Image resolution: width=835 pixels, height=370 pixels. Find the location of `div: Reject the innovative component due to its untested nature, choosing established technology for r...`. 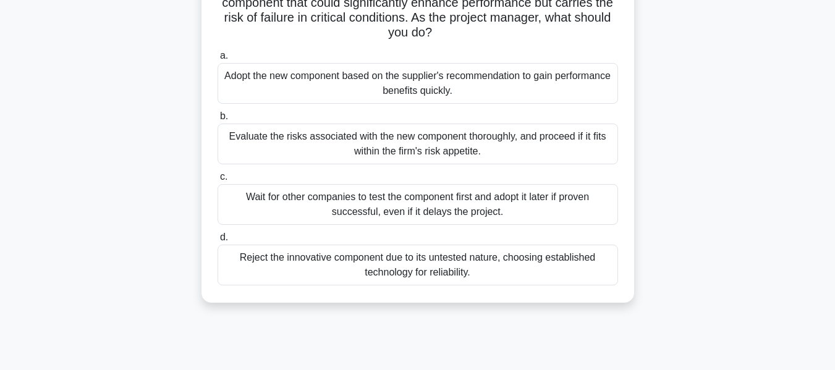

div: Reject the innovative component due to its untested nature, choosing established technology for r... is located at coordinates (418, 265).